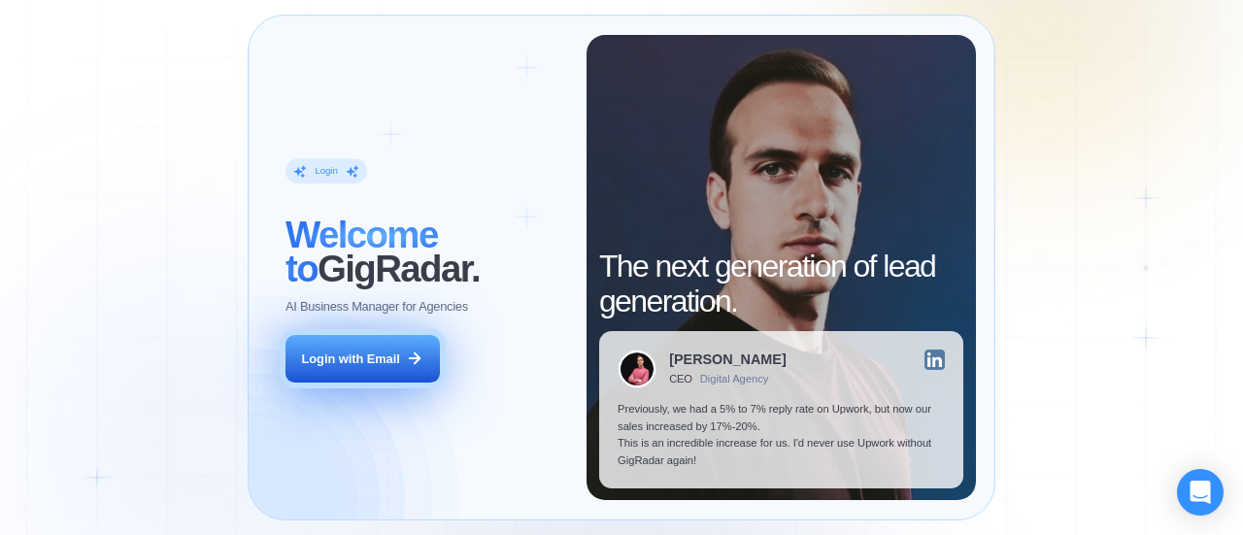  What do you see at coordinates (781, 435) in the screenshot?
I see `p: Previously, we had a 5% to 7% reply rate on Upwork, but now our sales increased by 17%-20%. This ...` at bounding box center [781, 435].